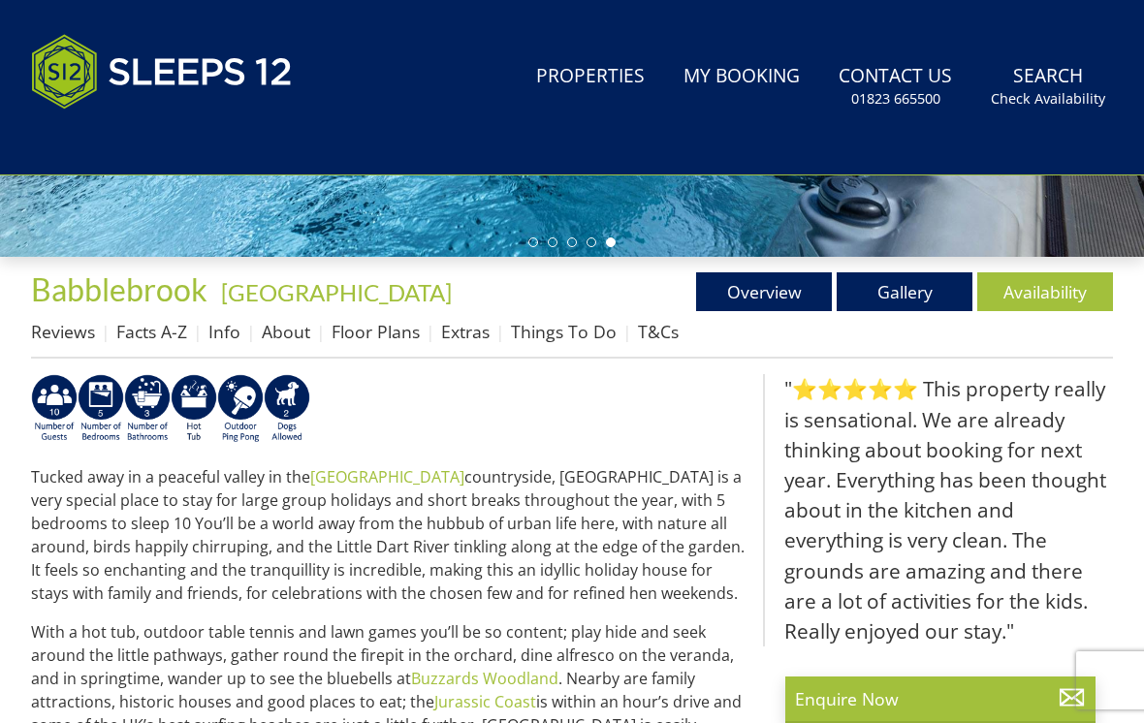 The image size is (1144, 723). I want to click on span: Babblebrook, so click(119, 289).